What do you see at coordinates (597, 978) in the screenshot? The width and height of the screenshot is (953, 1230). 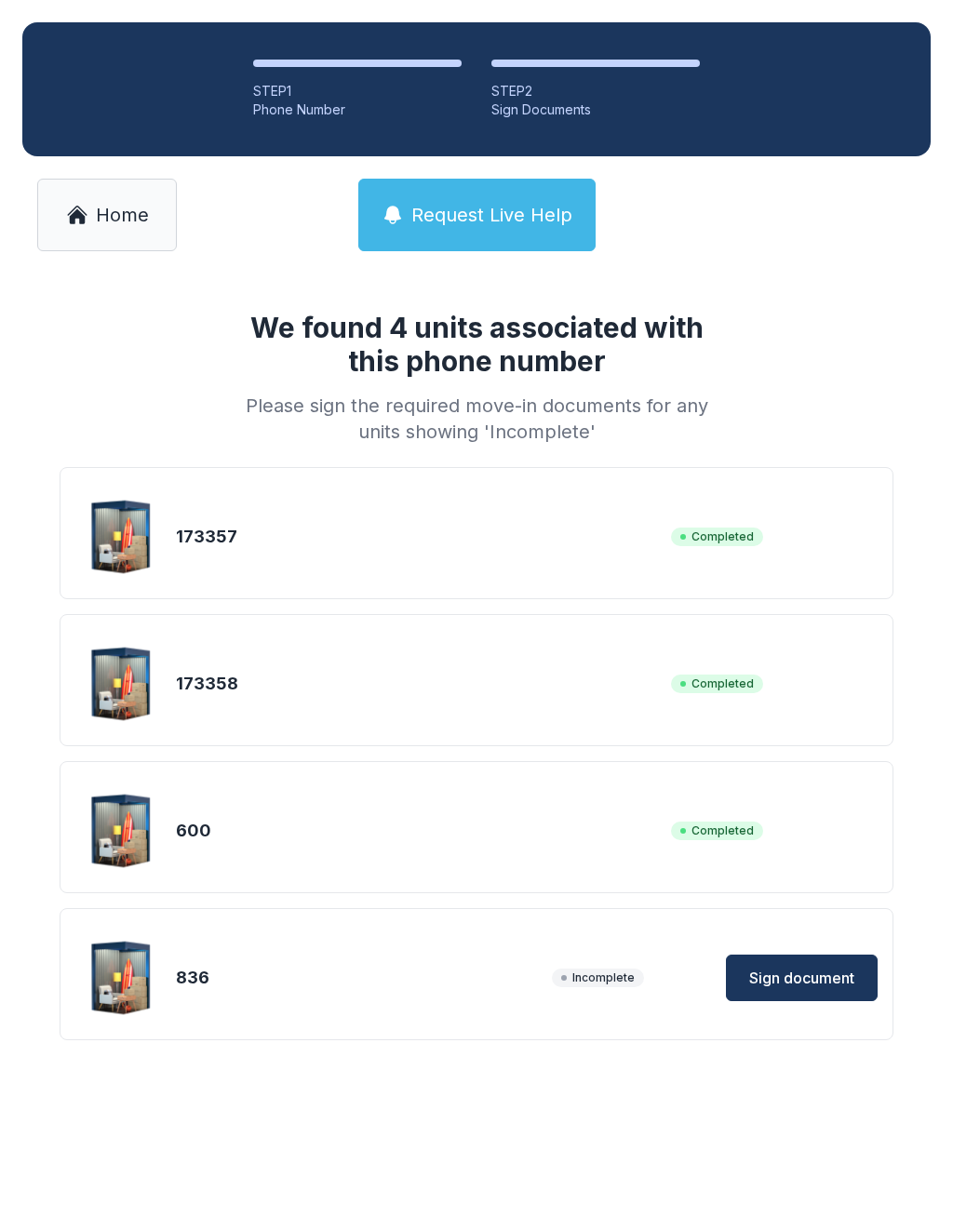 I see `span: Incomplete` at bounding box center [597, 978].